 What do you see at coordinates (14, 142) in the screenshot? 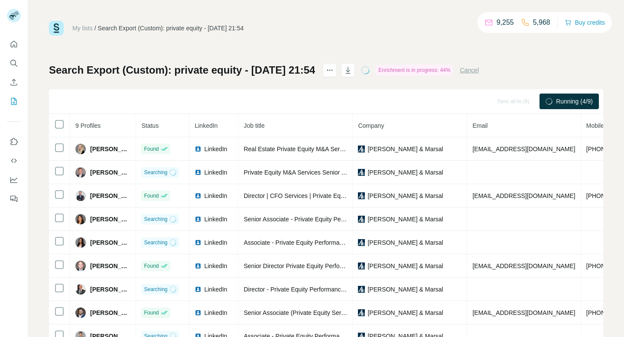
I see `button: Use Surfe on LinkedIn` at bounding box center [14, 142].